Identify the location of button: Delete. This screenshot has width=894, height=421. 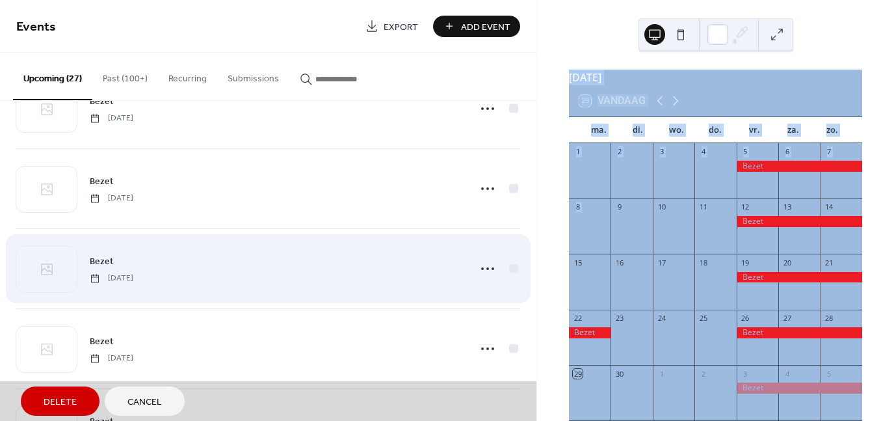
(60, 401).